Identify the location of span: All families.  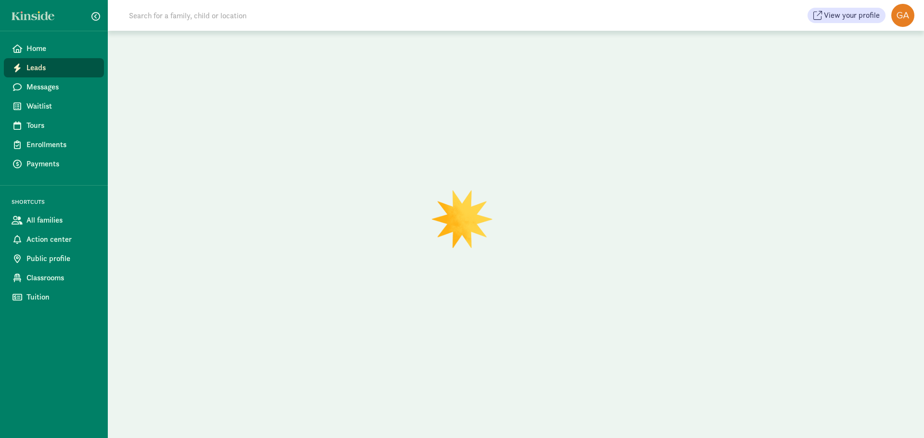
(61, 220).